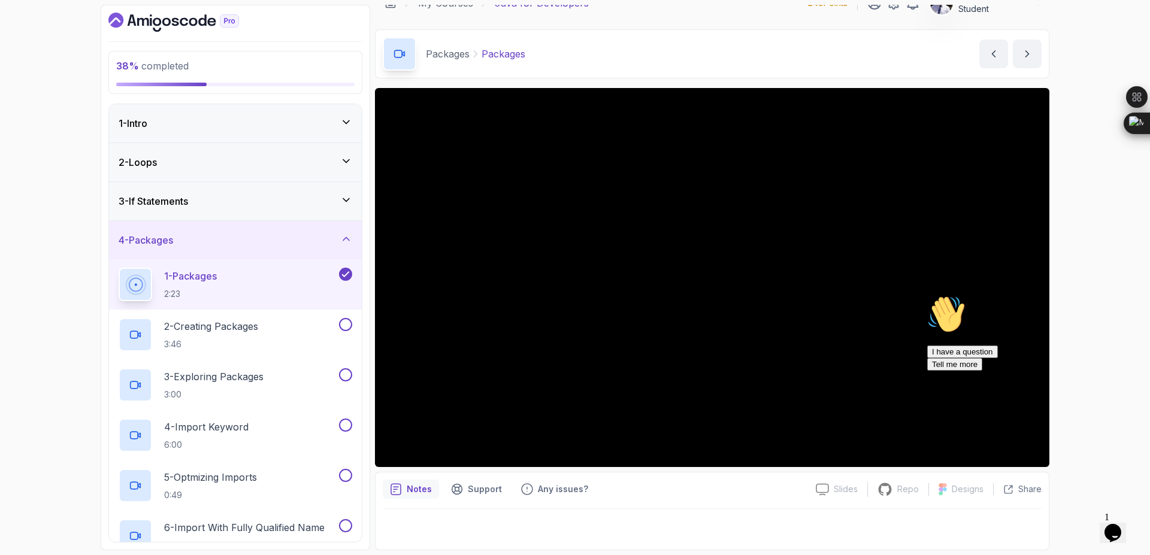 This screenshot has width=1150, height=555. Describe the element at coordinates (7, 10) in the screenshot. I see `span: 1` at that location.